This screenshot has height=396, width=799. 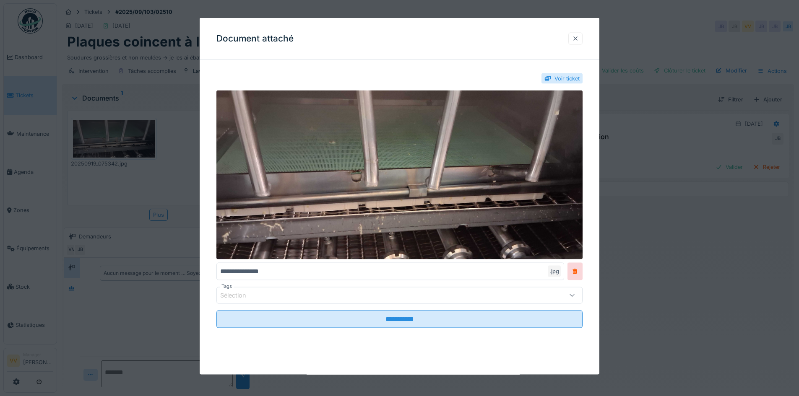 I want to click on img: 542765e6-4501-47c9-af08-a11684d72201-20250919_075342.jpg, so click(x=399, y=175).